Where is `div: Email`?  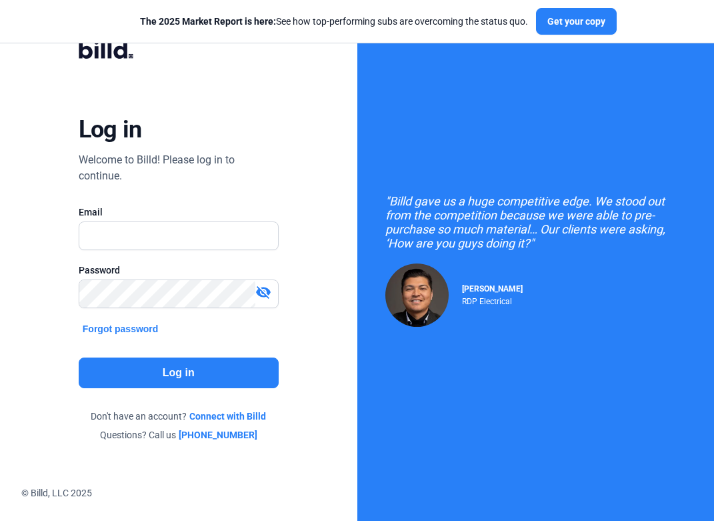 div: Email is located at coordinates (179, 212).